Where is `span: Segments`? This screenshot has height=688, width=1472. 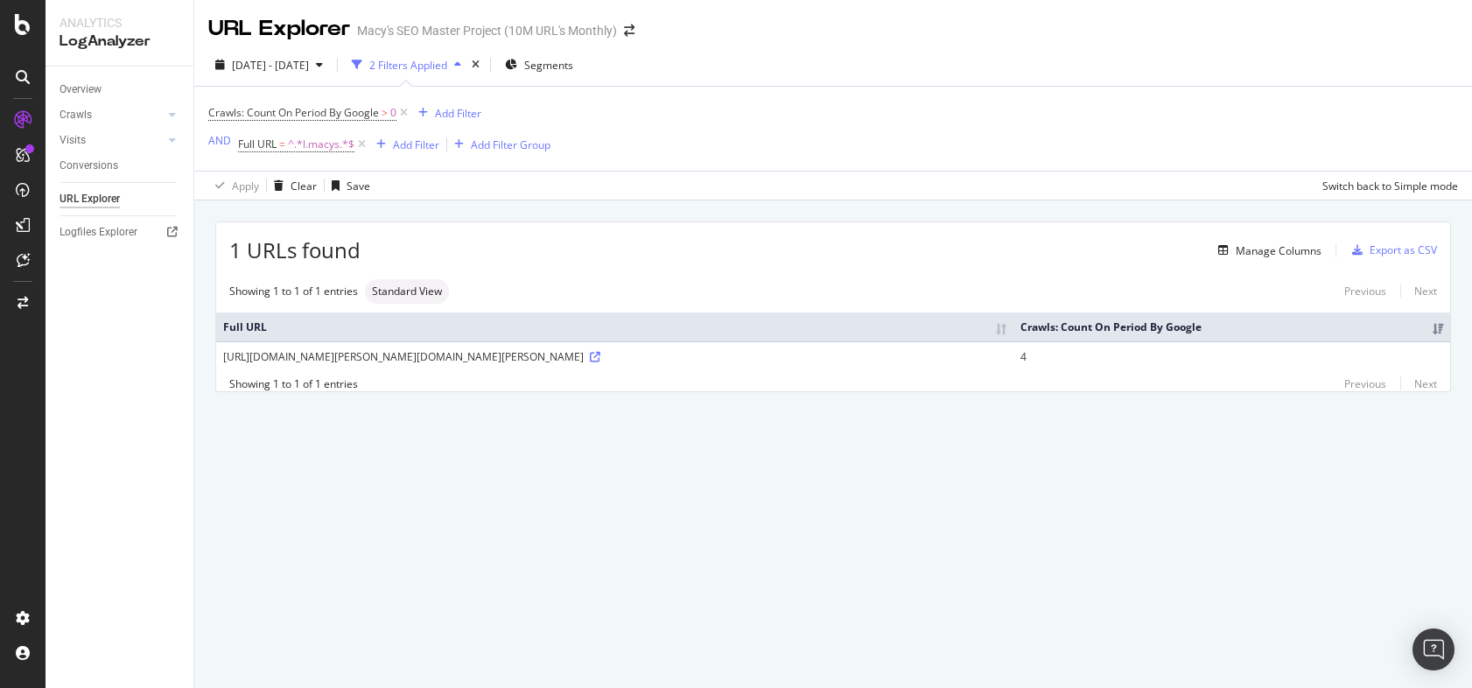
span: Segments is located at coordinates (549, 65).